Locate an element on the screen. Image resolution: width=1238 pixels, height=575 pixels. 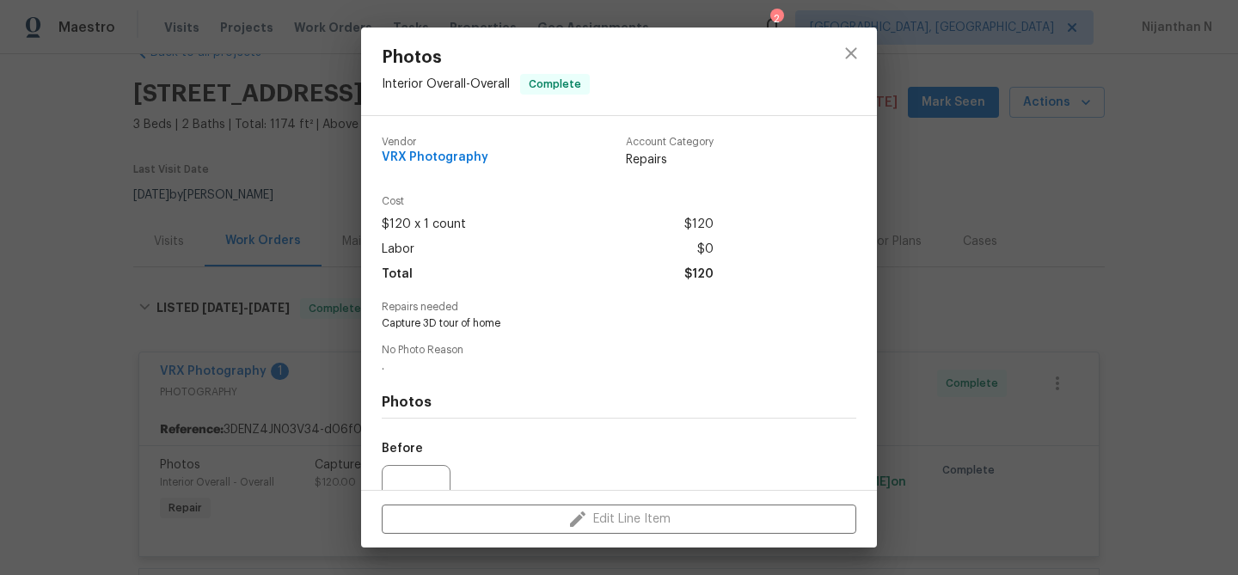
span: Complete is located at coordinates (555, 84).